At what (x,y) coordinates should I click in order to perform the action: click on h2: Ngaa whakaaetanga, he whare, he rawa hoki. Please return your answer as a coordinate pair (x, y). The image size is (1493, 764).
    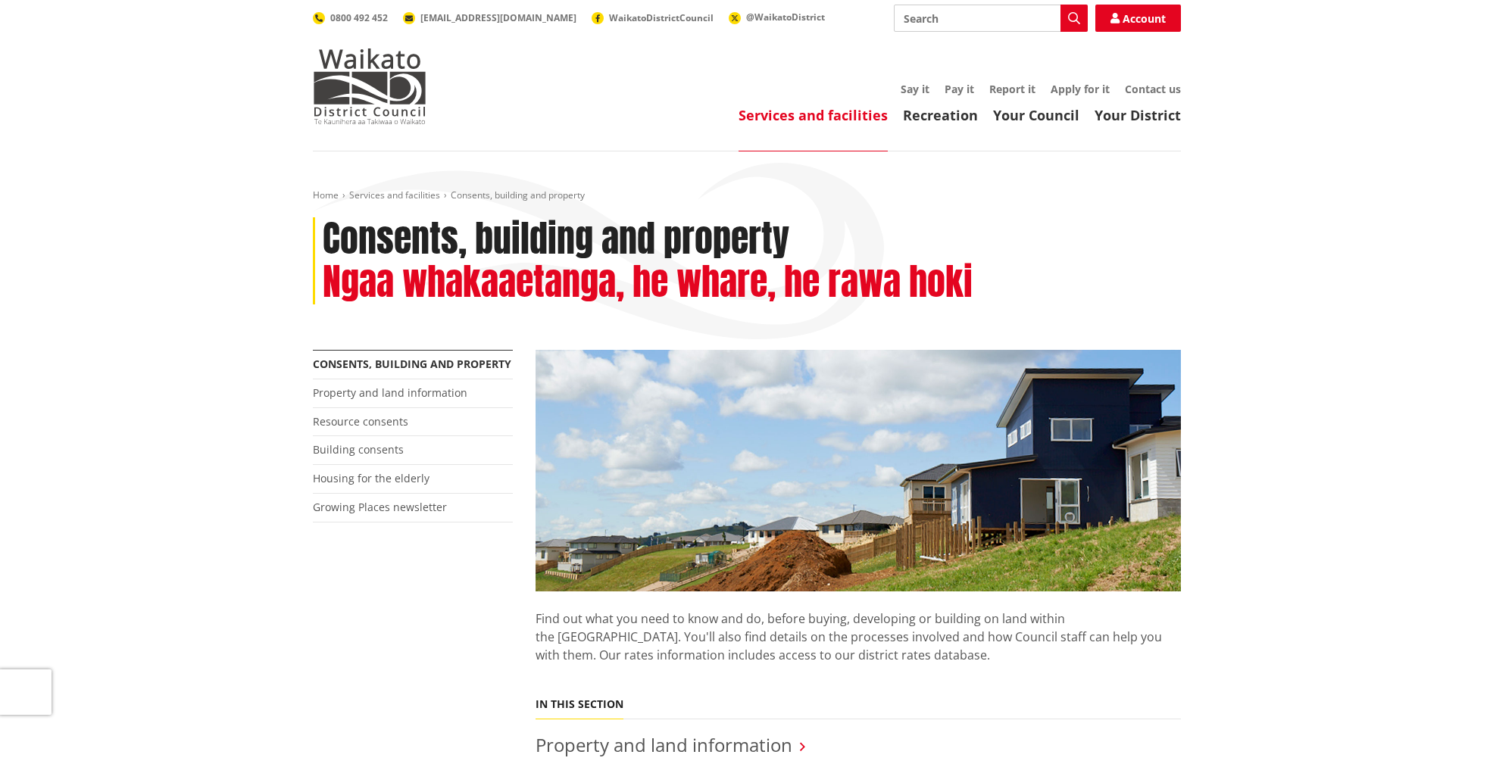
    Looking at the image, I should click on (648, 283).